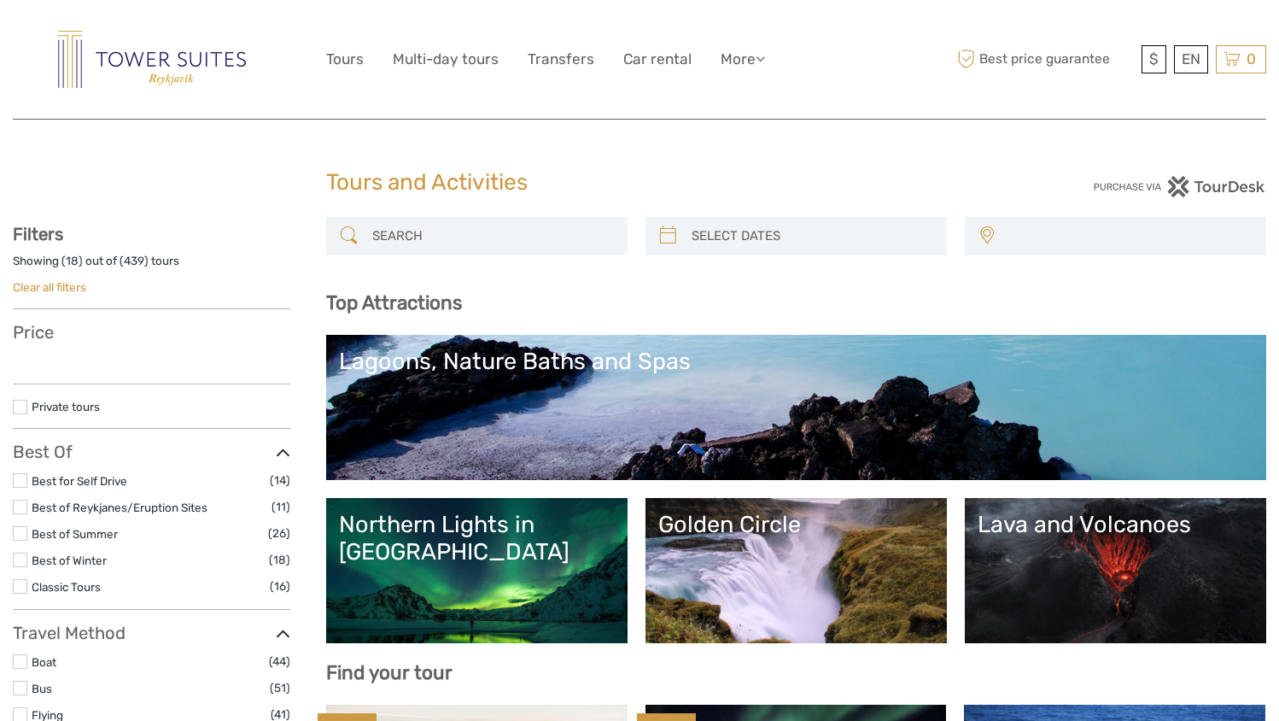  I want to click on a: Clear all filters, so click(50, 287).